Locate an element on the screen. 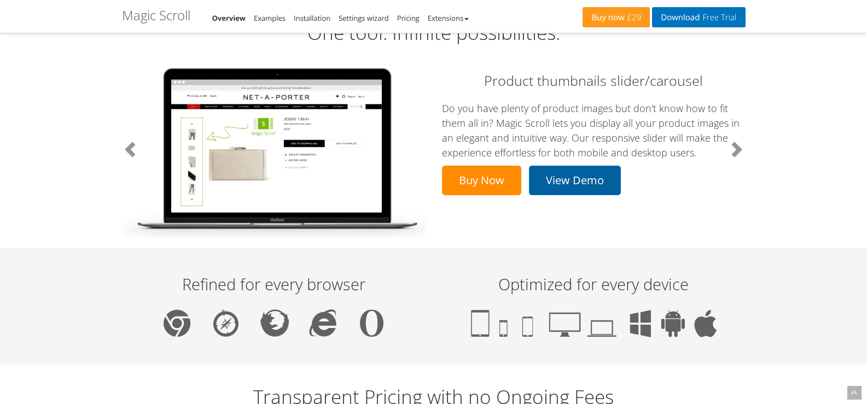 The width and height of the screenshot is (867, 404). img: Magic Scroll is located at coordinates (273, 149).